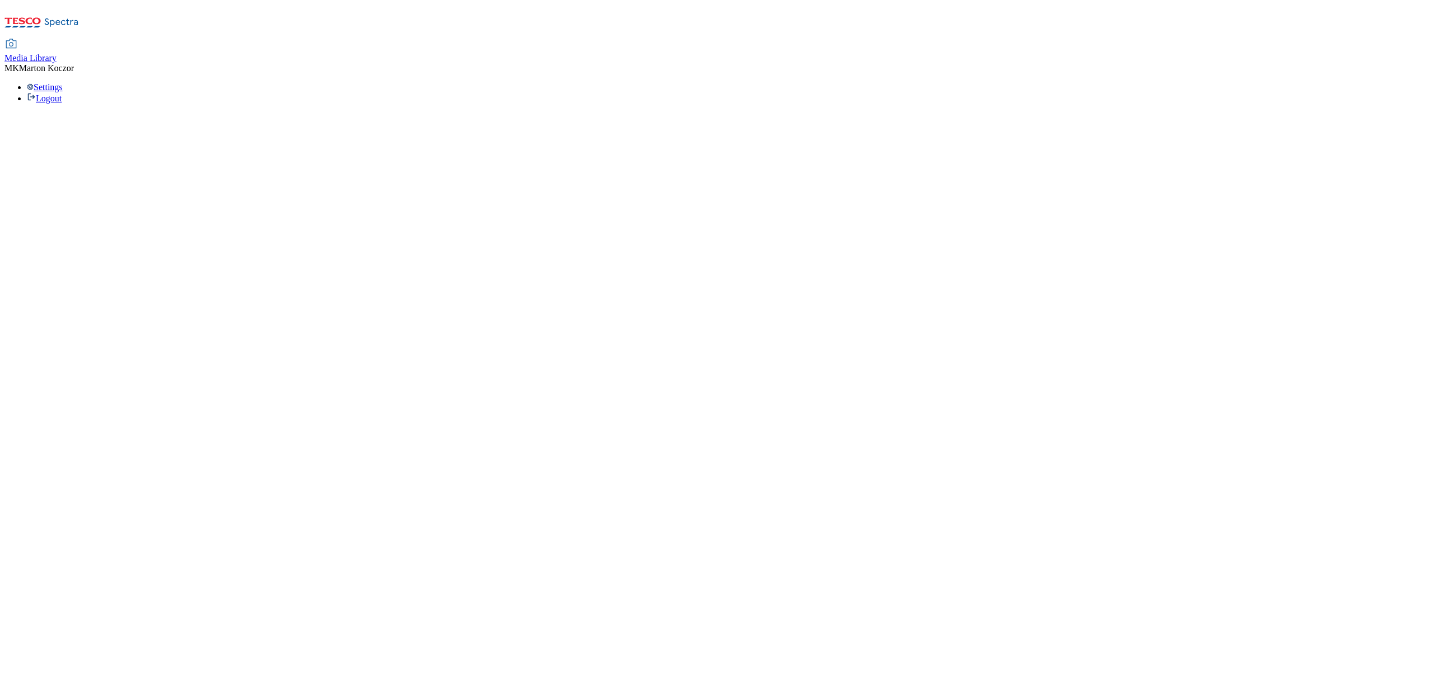  I want to click on span: Marton Koczor, so click(46, 68).